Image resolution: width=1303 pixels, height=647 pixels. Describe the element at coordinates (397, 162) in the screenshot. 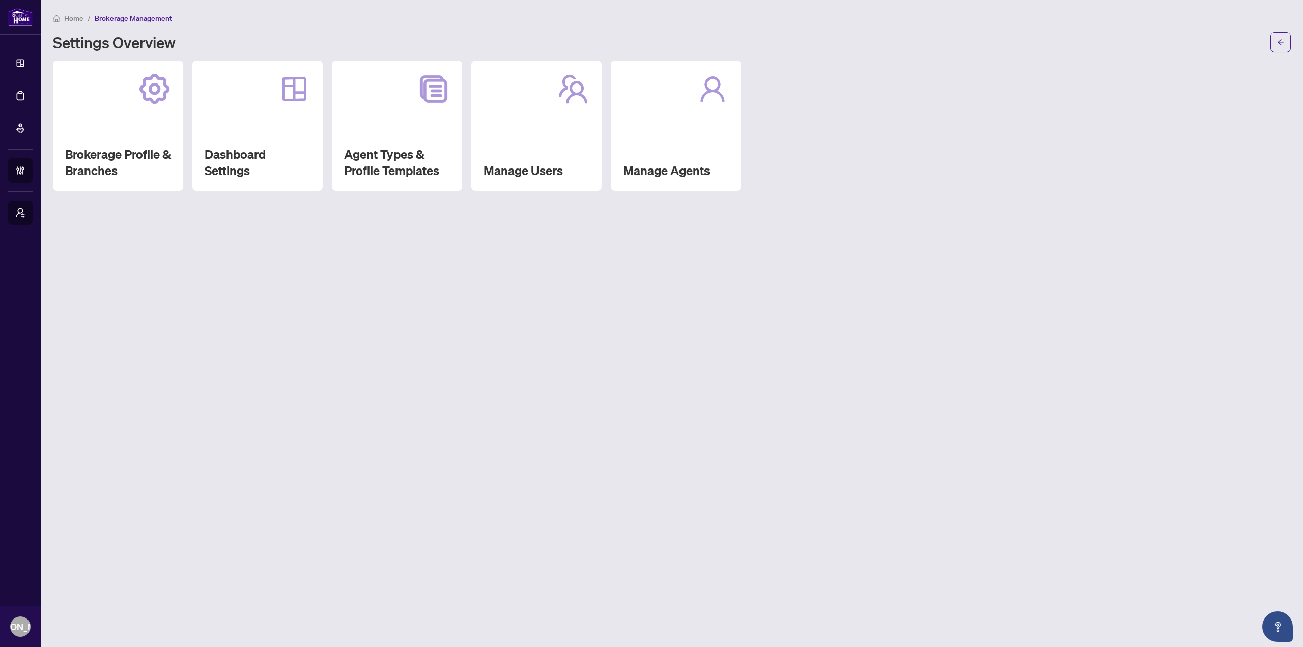

I see `h2: Agent Types & Profile Templates` at that location.